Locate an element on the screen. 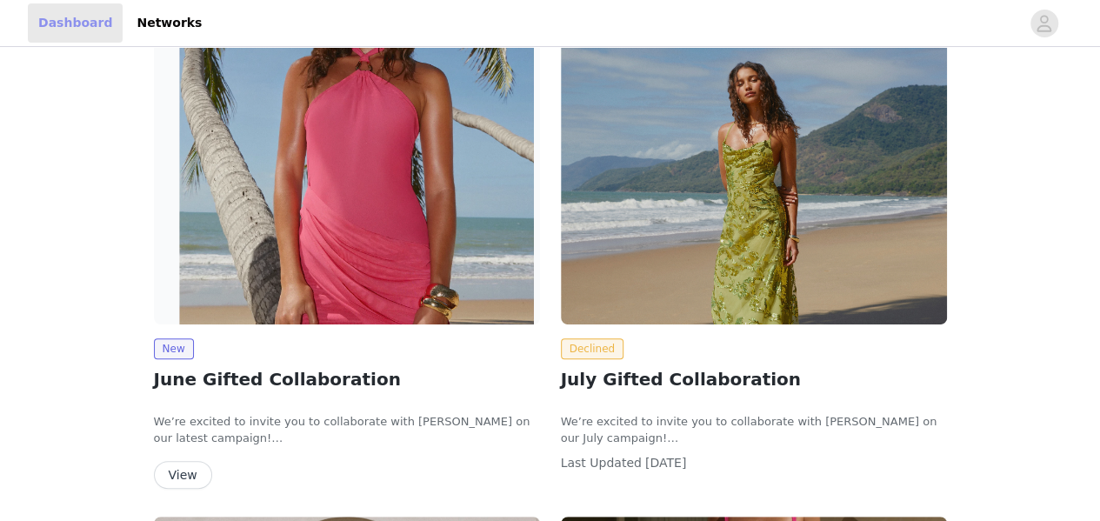  img: Peppermayo AUS is located at coordinates (347, 179).